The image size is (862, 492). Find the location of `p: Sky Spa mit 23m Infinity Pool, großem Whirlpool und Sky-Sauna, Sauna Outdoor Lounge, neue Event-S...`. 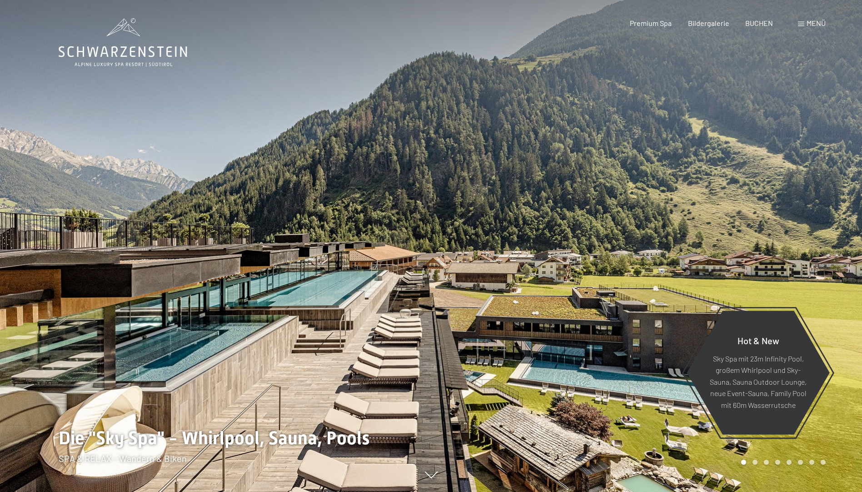

p: Sky Spa mit 23m Infinity Pool, großem Whirlpool und Sky-Sauna, Sauna Outdoor Lounge, neue Event-S... is located at coordinates (758, 381).